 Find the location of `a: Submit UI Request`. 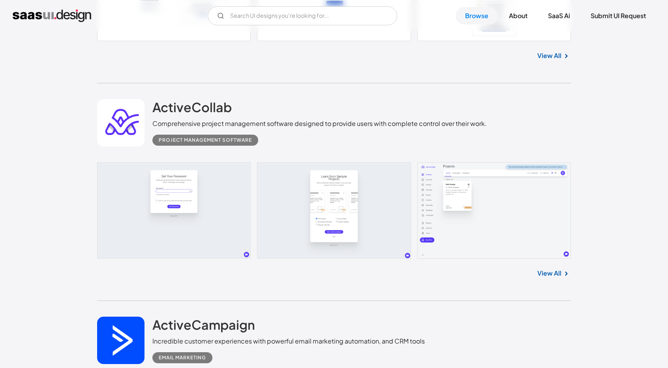

a: Submit UI Request is located at coordinates (618, 16).